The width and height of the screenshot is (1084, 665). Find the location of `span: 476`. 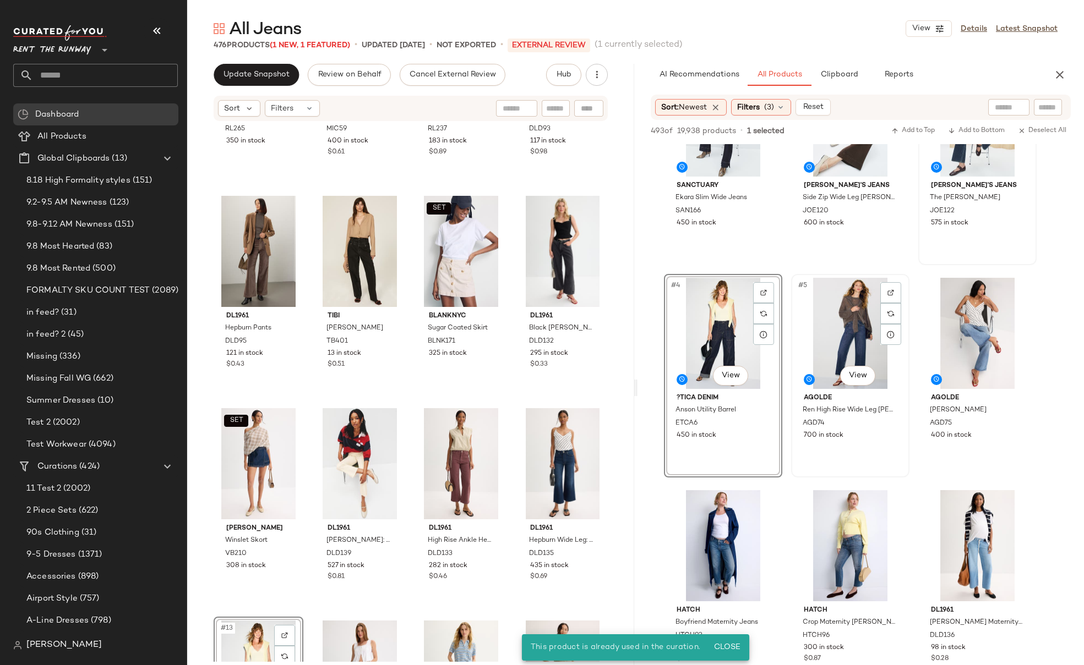

span: 476 is located at coordinates (220, 45).